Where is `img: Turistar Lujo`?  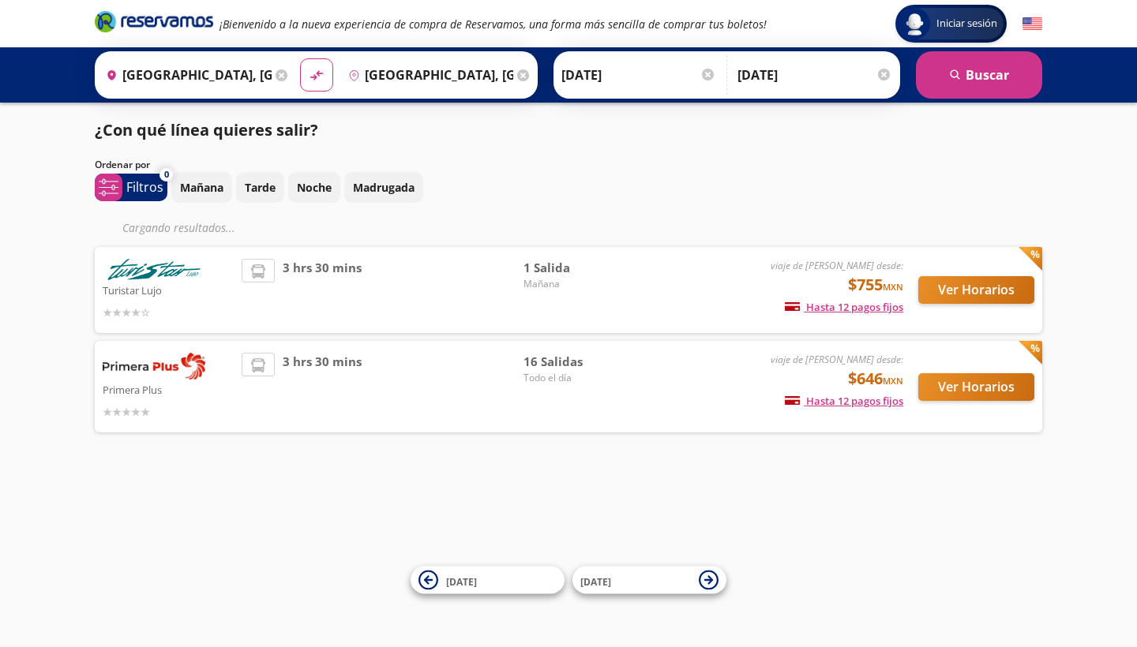 img: Turistar Lujo is located at coordinates (154, 269).